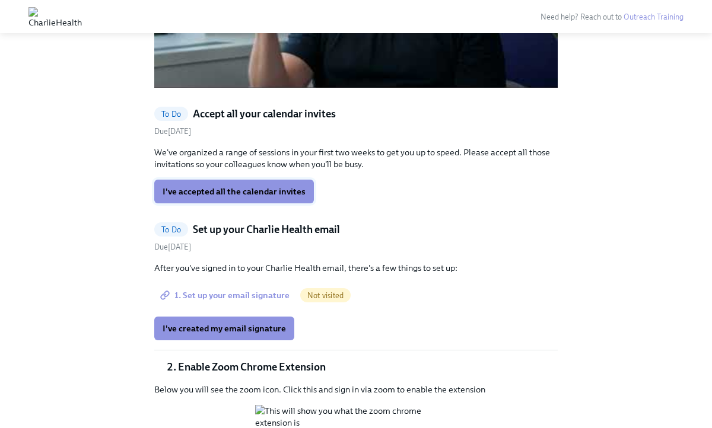 This screenshot has height=428, width=712. What do you see at coordinates (264, 114) in the screenshot?
I see `h5: Accept all your calendar invites` at bounding box center [264, 114].